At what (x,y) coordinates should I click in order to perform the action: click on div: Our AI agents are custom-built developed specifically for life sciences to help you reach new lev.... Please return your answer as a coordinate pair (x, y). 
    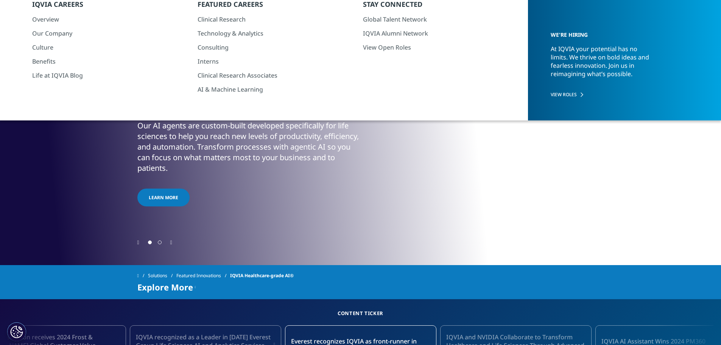
    Looking at the image, I should click on (248, 147).